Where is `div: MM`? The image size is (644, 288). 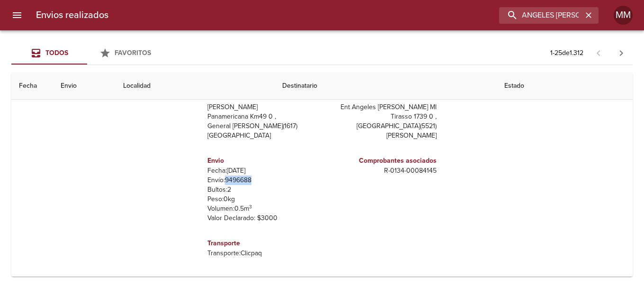 div: MM is located at coordinates (623, 15).